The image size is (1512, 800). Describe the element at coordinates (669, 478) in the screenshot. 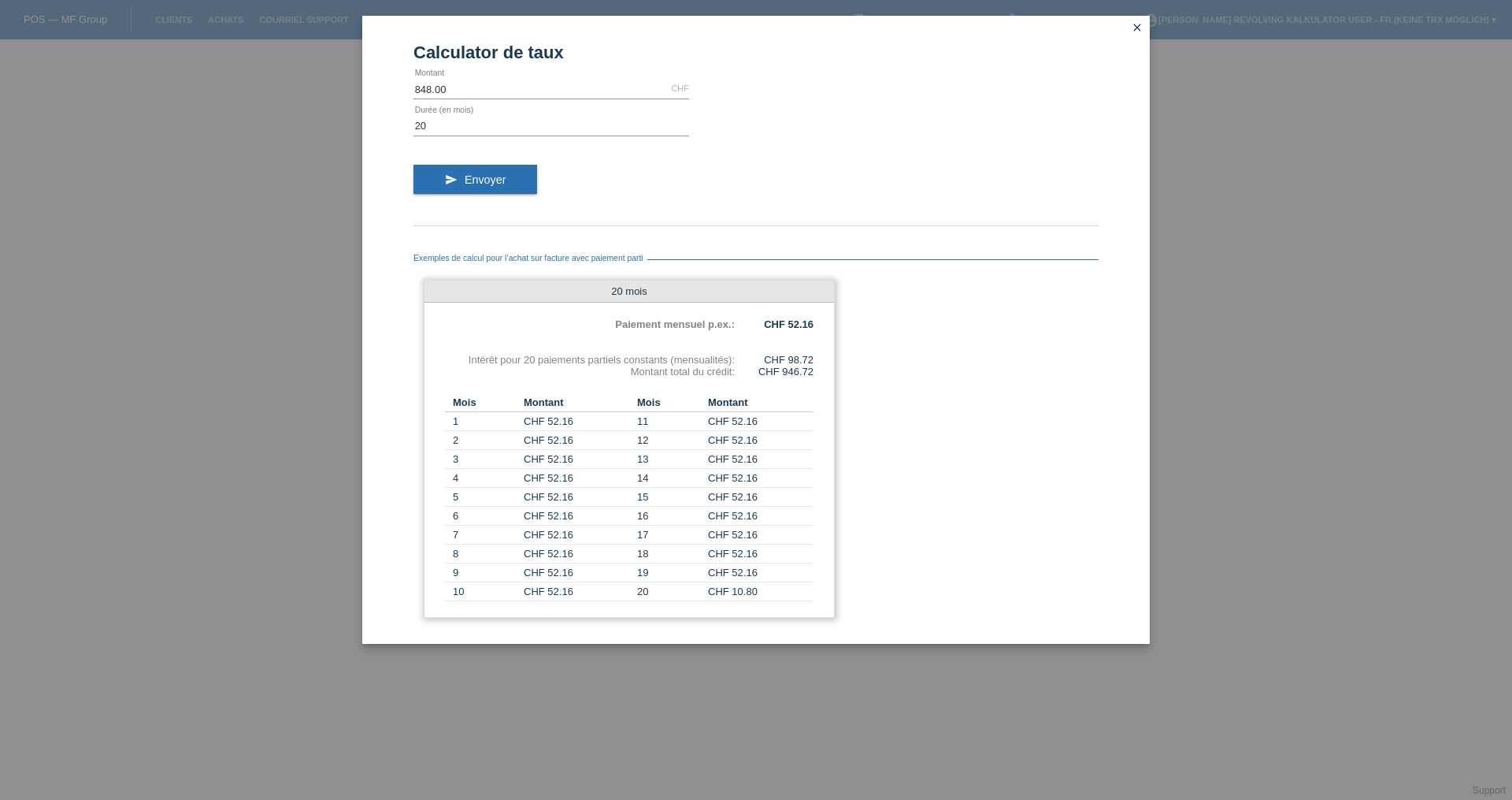

I see `td: 14` at that location.